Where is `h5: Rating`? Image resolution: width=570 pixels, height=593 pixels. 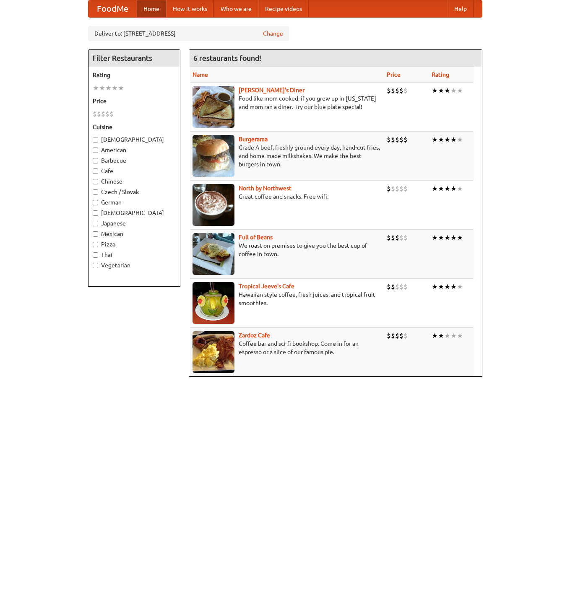
h5: Rating is located at coordinates (134, 75).